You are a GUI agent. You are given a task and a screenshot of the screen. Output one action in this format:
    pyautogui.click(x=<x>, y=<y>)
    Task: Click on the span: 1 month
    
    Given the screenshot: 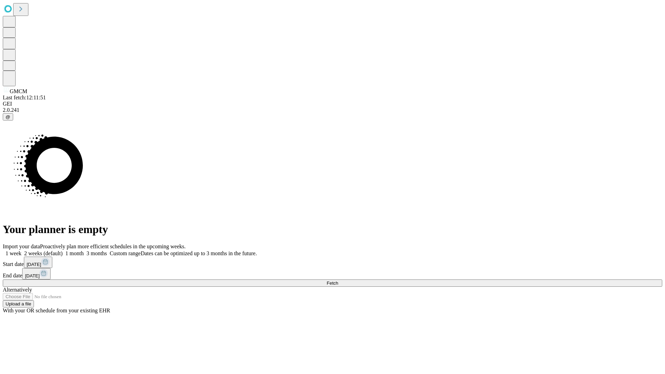 What is the action you would take?
    pyautogui.click(x=74, y=253)
    